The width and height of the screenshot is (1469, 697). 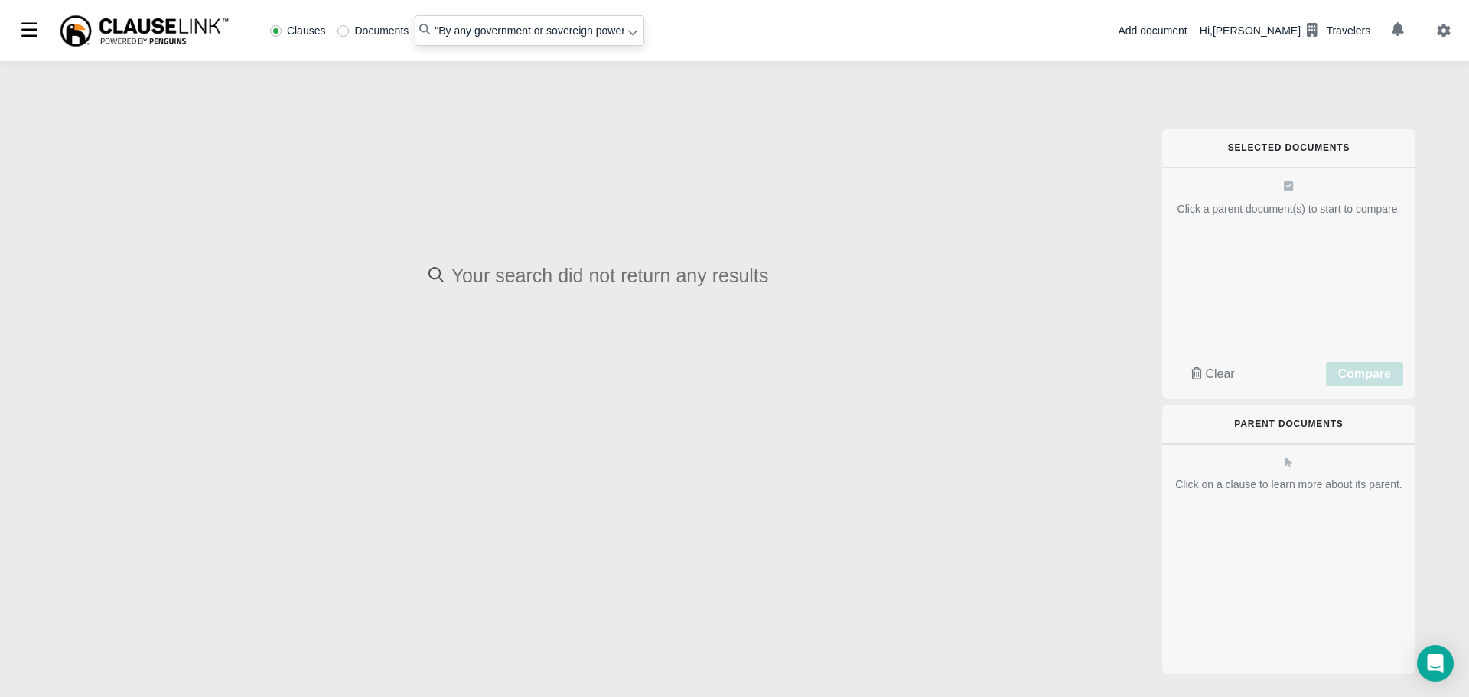 I want to click on div: Click on a clause to learn more about its parent., so click(x=1288, y=484).